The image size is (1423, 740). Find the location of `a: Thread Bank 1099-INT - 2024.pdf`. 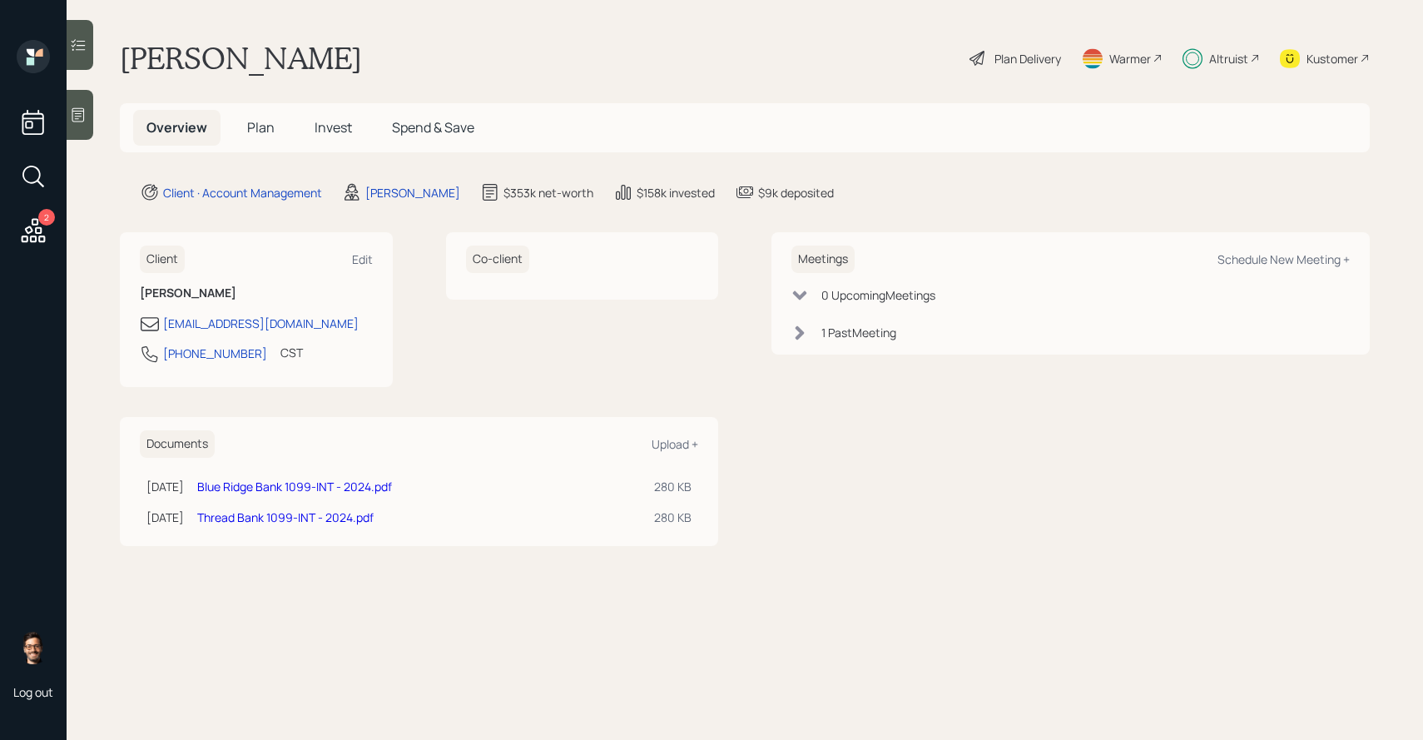

a: Thread Bank 1099-INT - 2024.pdf is located at coordinates (286, 517).